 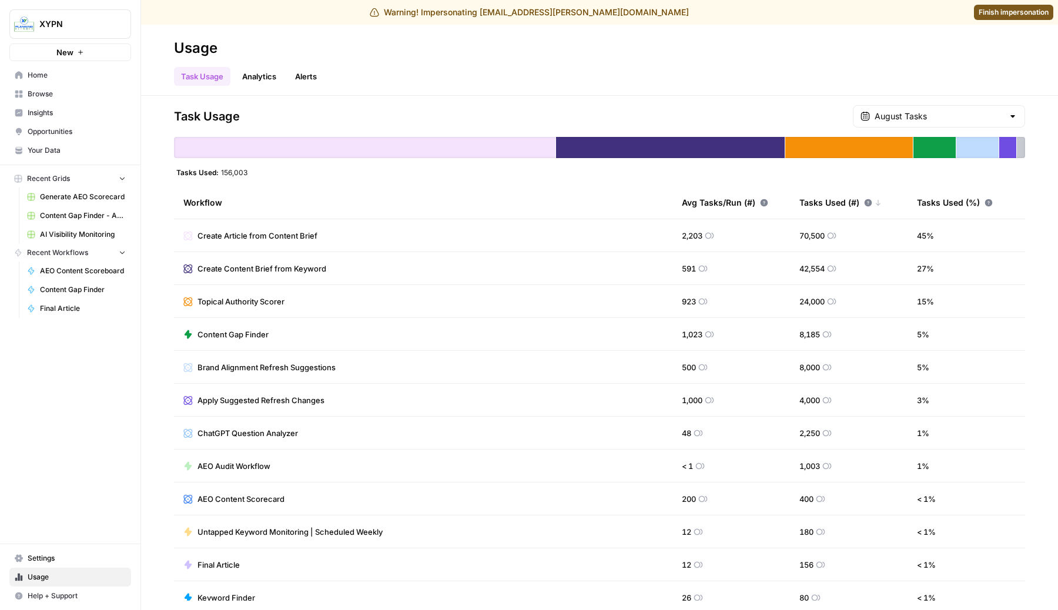 What do you see at coordinates (76, 150) in the screenshot?
I see `span: Your Data` at bounding box center [76, 150].